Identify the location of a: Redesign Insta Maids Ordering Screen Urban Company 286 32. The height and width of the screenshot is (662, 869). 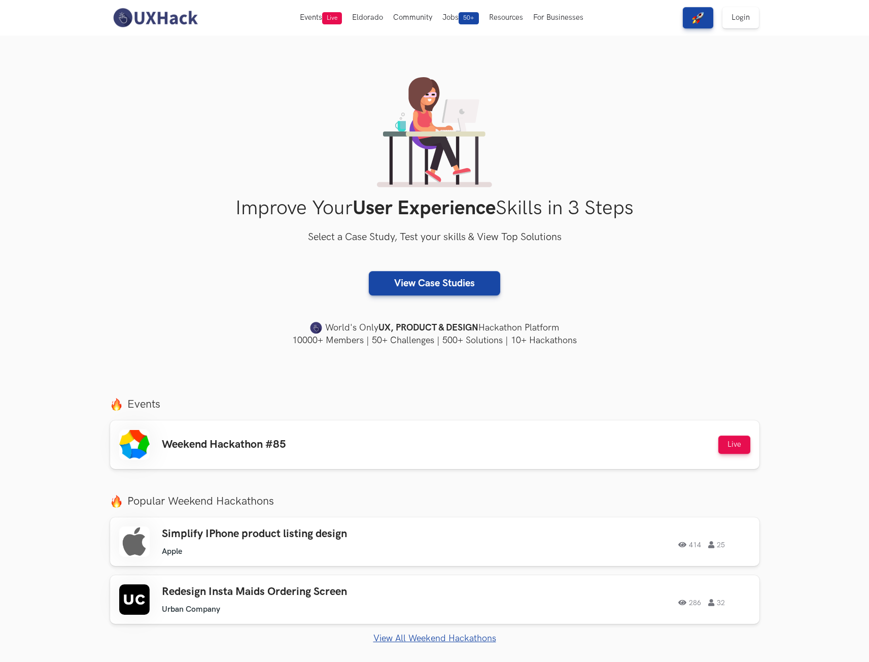
(435, 599).